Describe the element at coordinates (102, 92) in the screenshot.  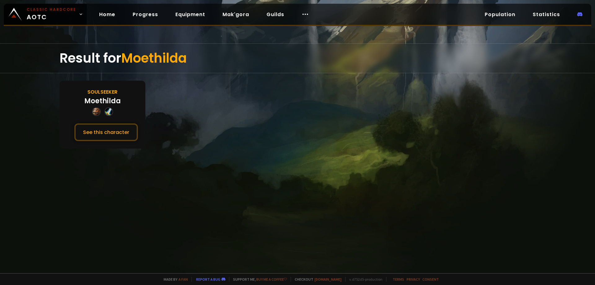
I see `div: Soulseeker` at that location.